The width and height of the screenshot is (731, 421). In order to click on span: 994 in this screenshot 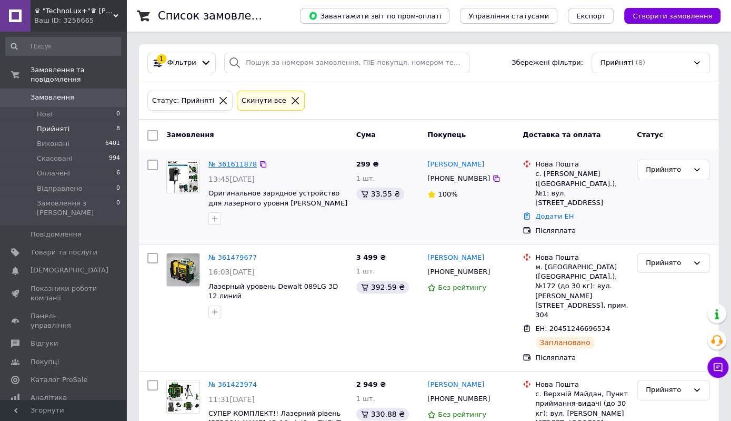, I will do `click(114, 158)`.